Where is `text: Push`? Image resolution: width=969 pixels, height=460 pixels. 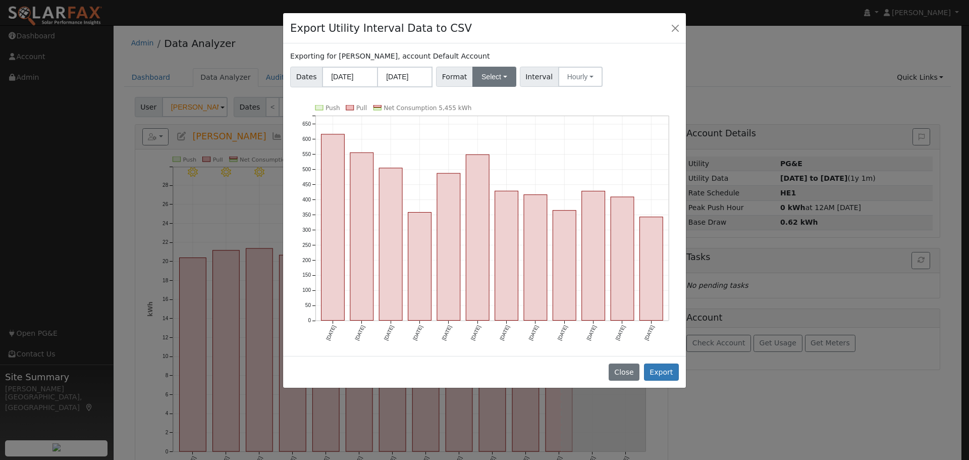 text: Push is located at coordinates (333, 108).